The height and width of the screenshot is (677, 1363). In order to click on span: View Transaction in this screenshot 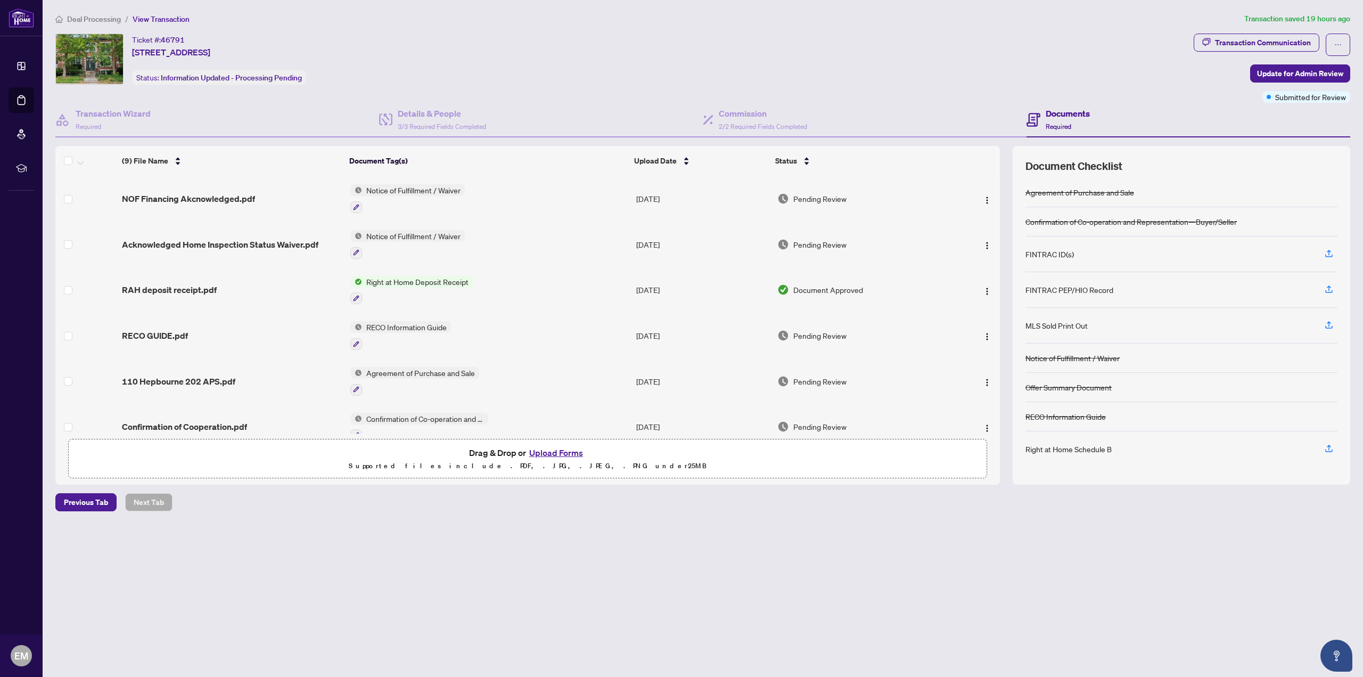, I will do `click(161, 19)`.